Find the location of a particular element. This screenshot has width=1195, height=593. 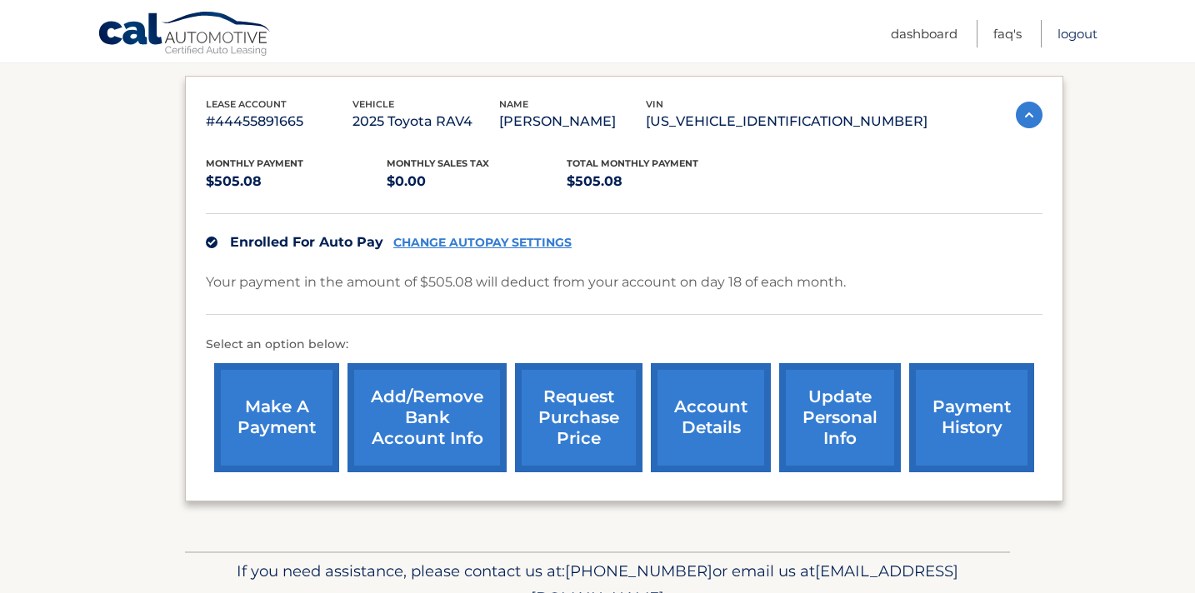

p: #44455891665 is located at coordinates (279, 122).